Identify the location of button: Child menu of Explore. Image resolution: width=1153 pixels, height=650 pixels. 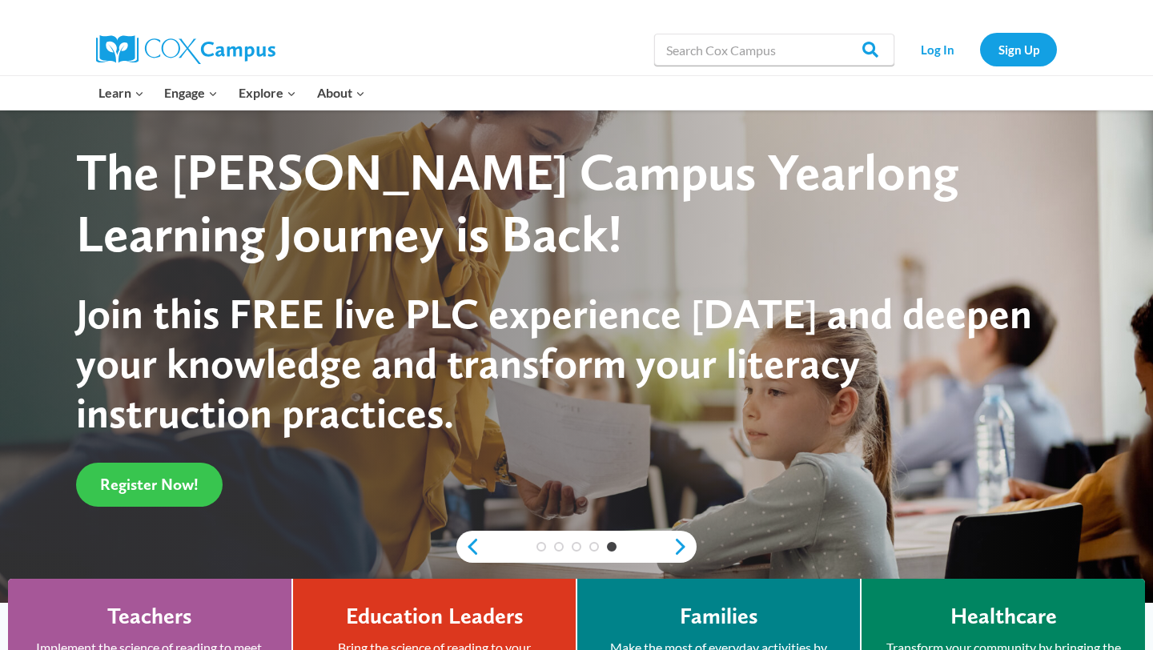
(267, 93).